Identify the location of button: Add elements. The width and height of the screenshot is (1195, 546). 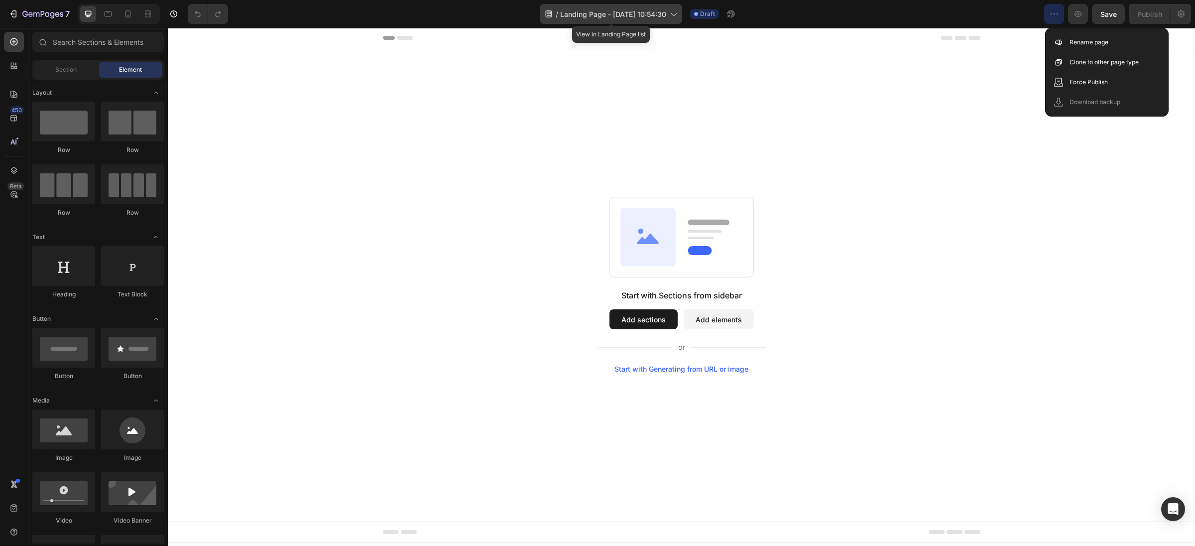
(551, 291).